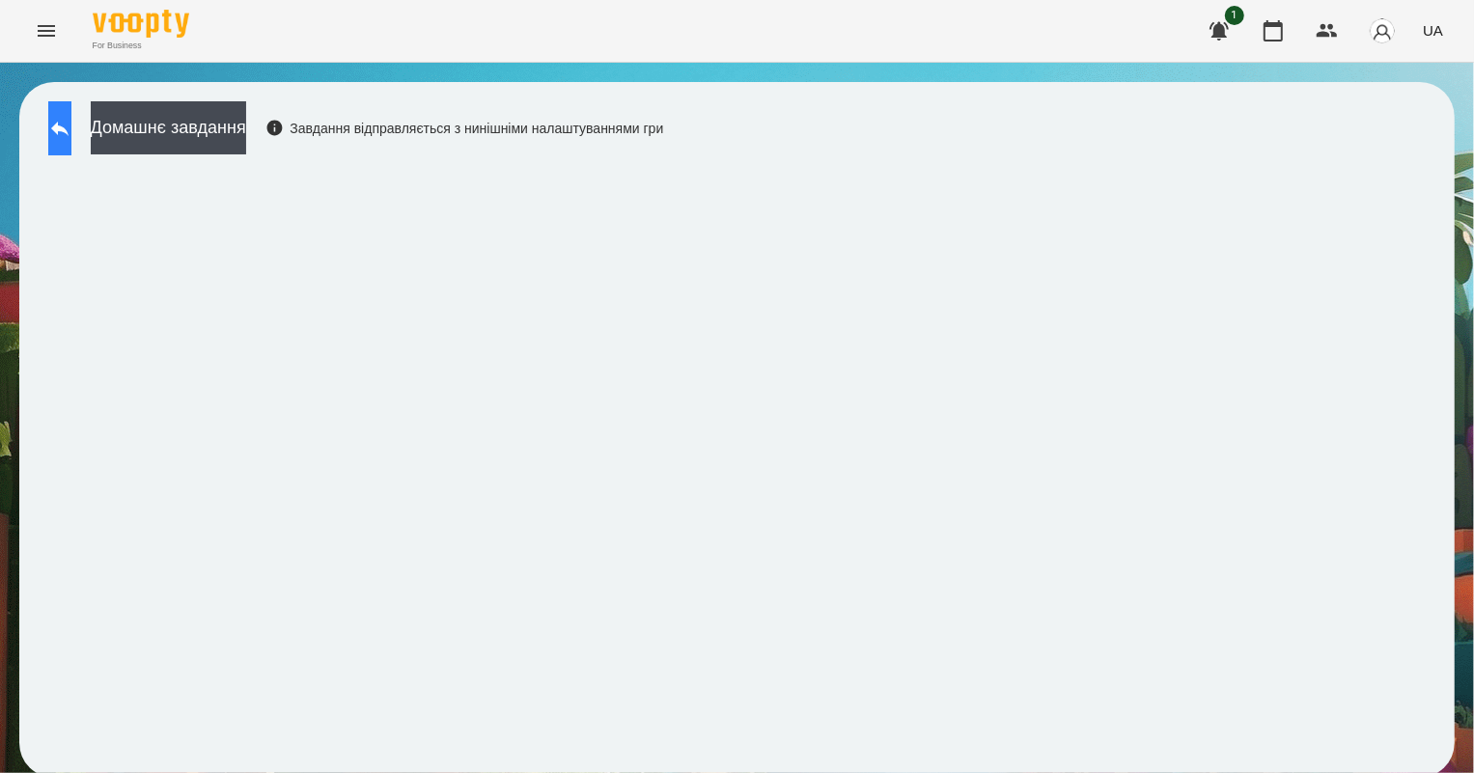  Describe the element at coordinates (141, 23) in the screenshot. I see `img: Voopty Logo` at that location.